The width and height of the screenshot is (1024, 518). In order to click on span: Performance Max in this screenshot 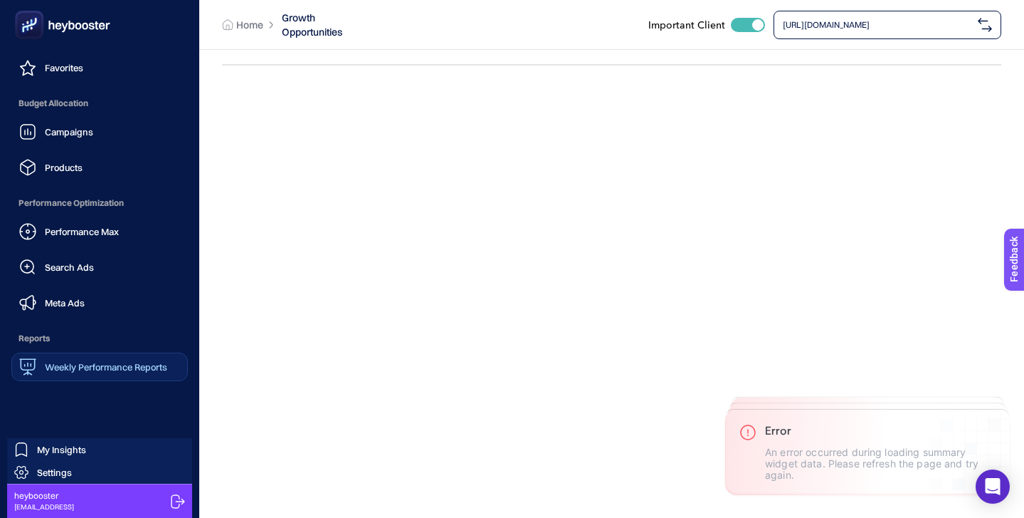, I will do `click(82, 231)`.